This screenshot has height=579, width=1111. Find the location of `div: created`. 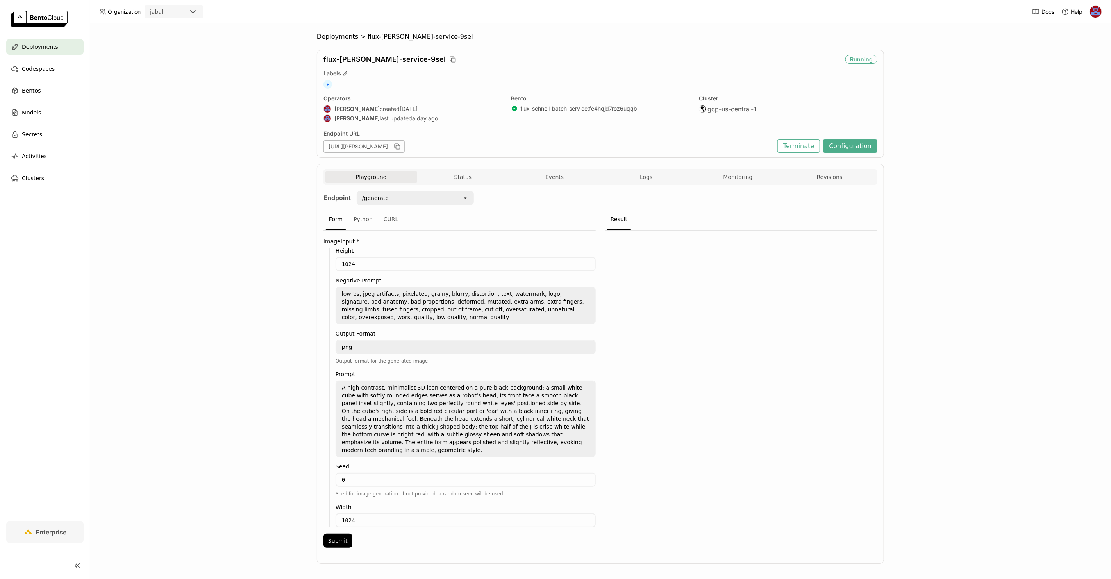

div: created is located at coordinates (412, 109).